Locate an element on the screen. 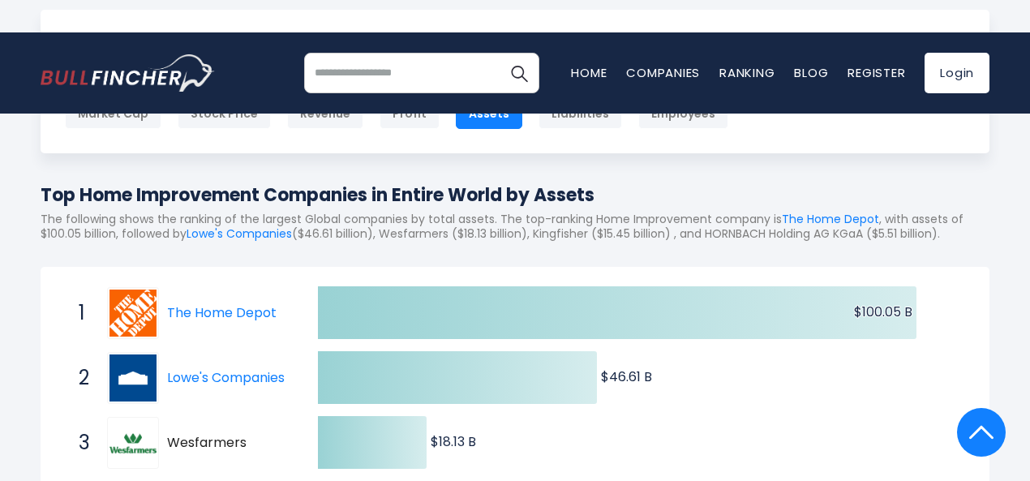  a: Go to homepage is located at coordinates (127, 73).